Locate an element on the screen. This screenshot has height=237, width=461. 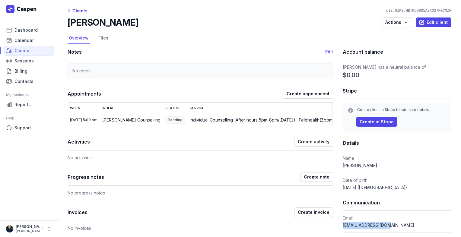
th: Status is located at coordinates (175, 108).